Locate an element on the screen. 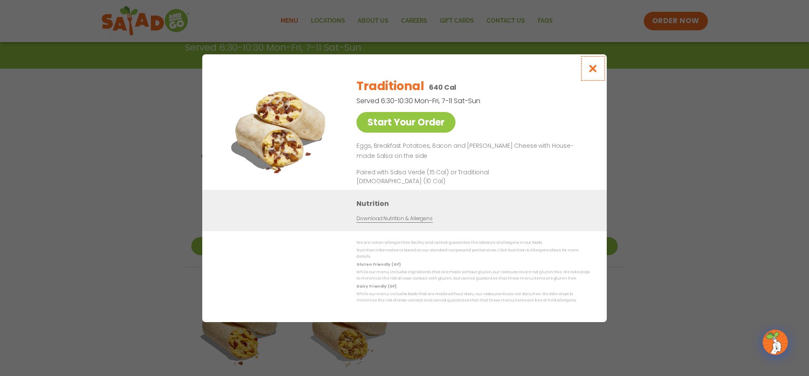  p: Nutrition information is based on our standard recipes and portion sizes. Click Nutrition & Aller... is located at coordinates (473, 254).